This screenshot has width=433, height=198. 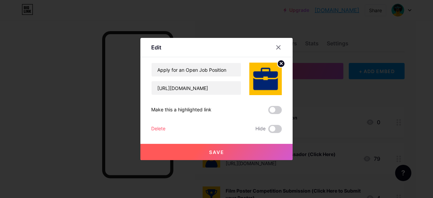 What do you see at coordinates (216, 152) in the screenshot?
I see `button: Save` at bounding box center [216, 152].